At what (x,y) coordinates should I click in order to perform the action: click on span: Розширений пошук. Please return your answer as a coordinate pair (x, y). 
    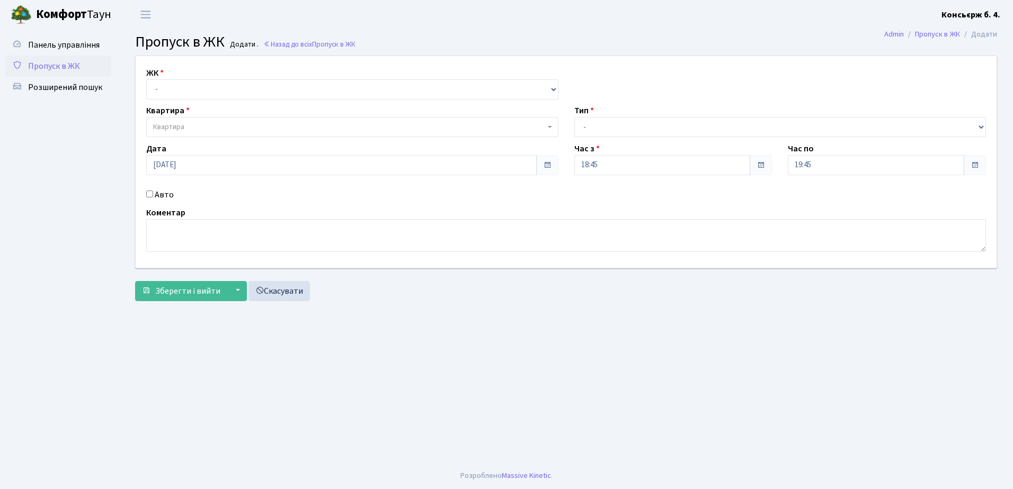
    Looking at the image, I should click on (65, 87).